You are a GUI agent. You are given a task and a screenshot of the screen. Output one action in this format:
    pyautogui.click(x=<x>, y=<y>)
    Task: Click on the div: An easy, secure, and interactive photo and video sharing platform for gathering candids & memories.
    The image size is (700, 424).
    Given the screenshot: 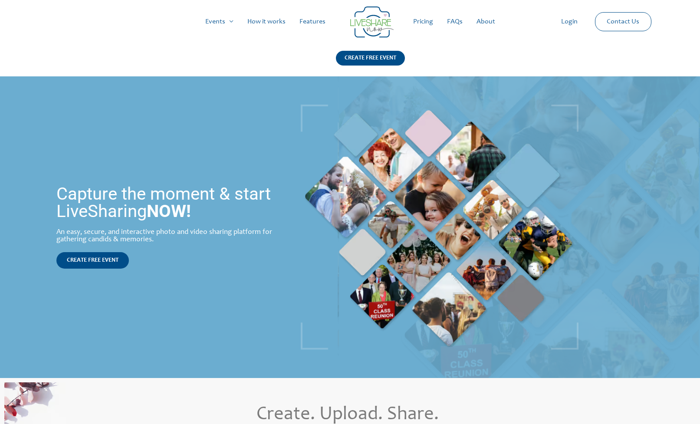 What is the action you would take?
    pyautogui.click(x=167, y=236)
    